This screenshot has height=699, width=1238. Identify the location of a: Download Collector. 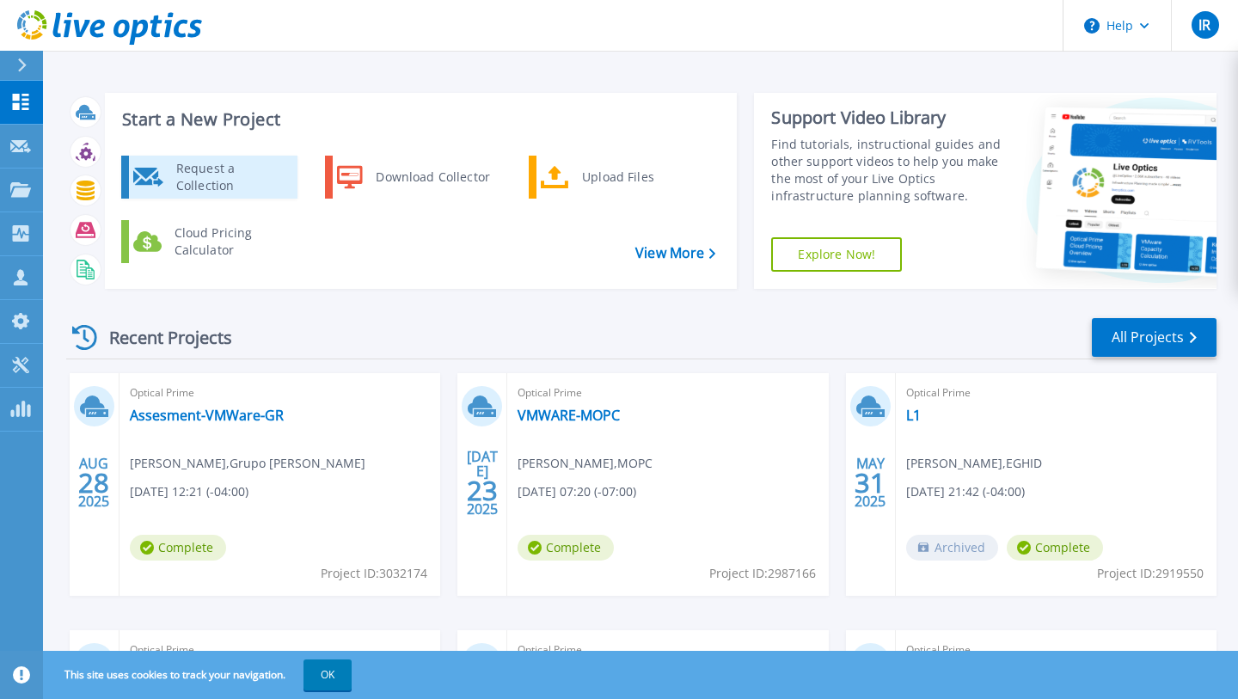
(413, 177).